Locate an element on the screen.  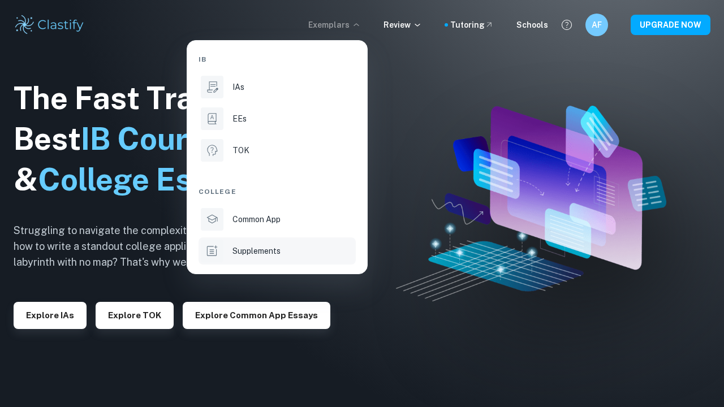
p: Supplements is located at coordinates (256, 251).